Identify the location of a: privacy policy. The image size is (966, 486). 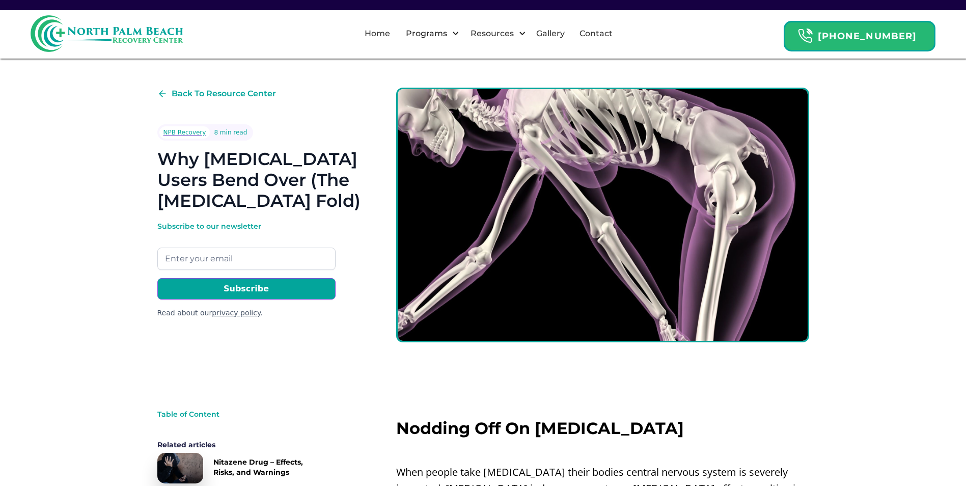
(236, 313).